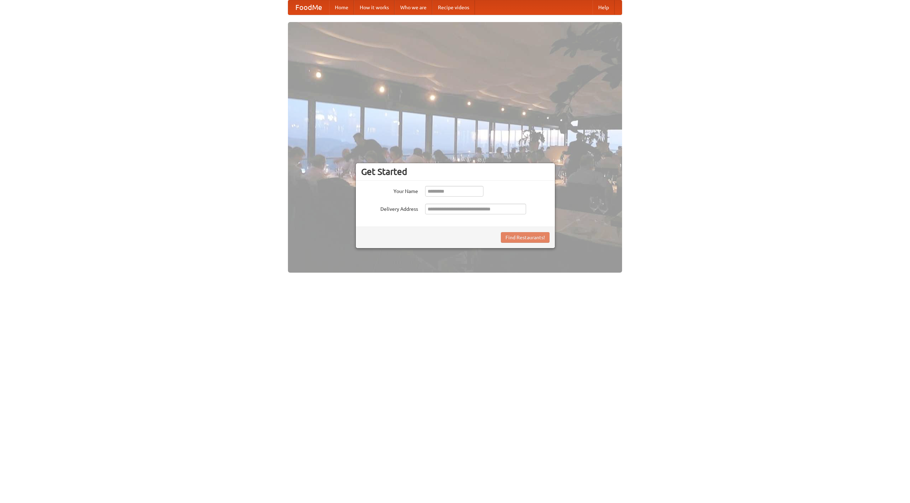 The image size is (910, 503). What do you see at coordinates (389, 208) in the screenshot?
I see `label: Delivery Address` at bounding box center [389, 208].